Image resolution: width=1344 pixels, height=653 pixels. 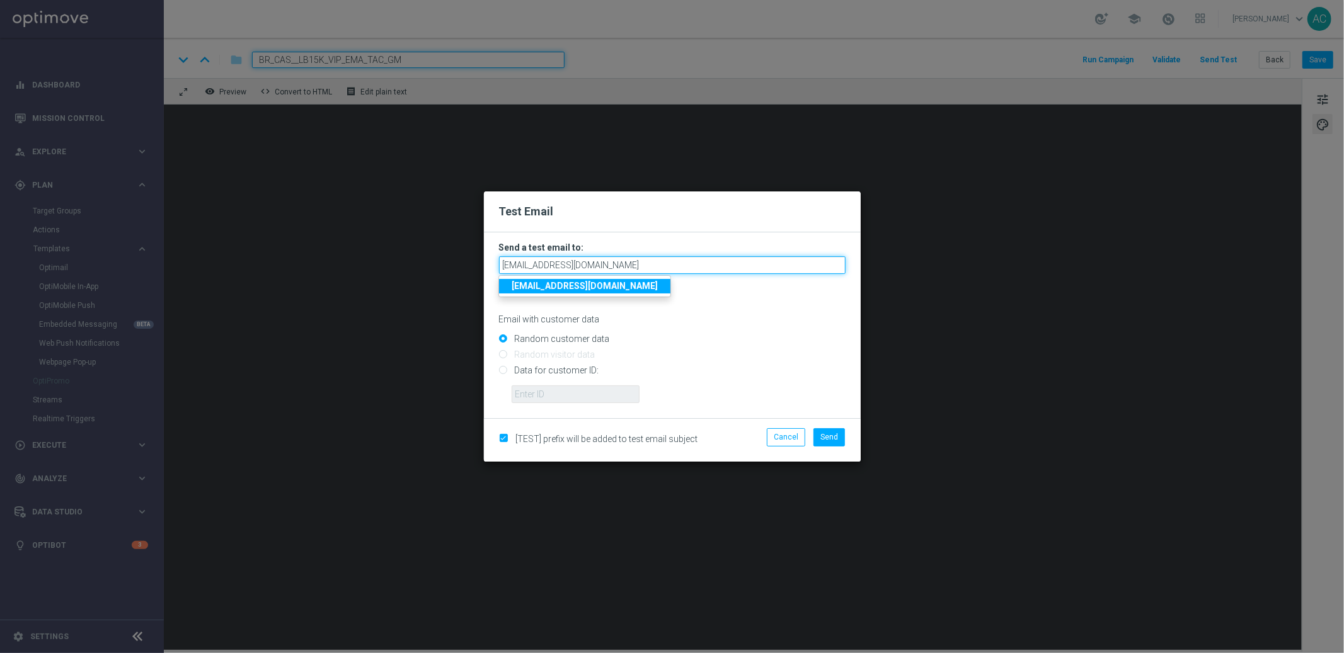 What do you see at coordinates (786, 437) in the screenshot?
I see `button: Cancel` at bounding box center [786, 437].